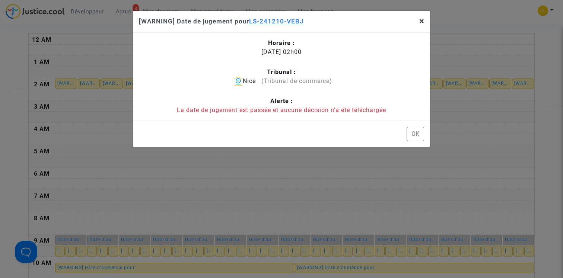 Image resolution: width=563 pixels, height=278 pixels. Describe the element at coordinates (238, 81) in the screenshot. I see `img: icon-banque.svg` at that location.